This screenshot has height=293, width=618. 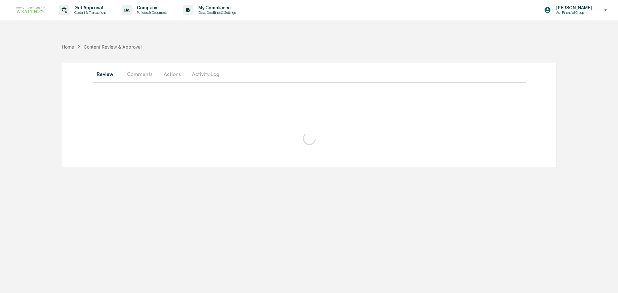 What do you see at coordinates (68, 47) in the screenshot?
I see `div: Home` at bounding box center [68, 47].